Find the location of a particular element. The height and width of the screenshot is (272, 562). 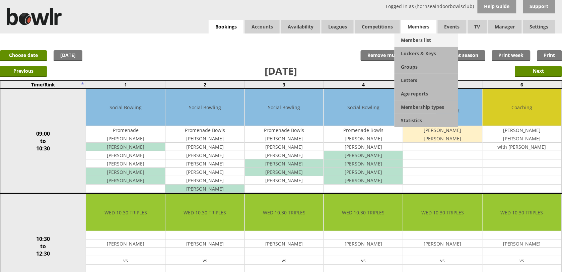

span: Settings is located at coordinates (539, 27).